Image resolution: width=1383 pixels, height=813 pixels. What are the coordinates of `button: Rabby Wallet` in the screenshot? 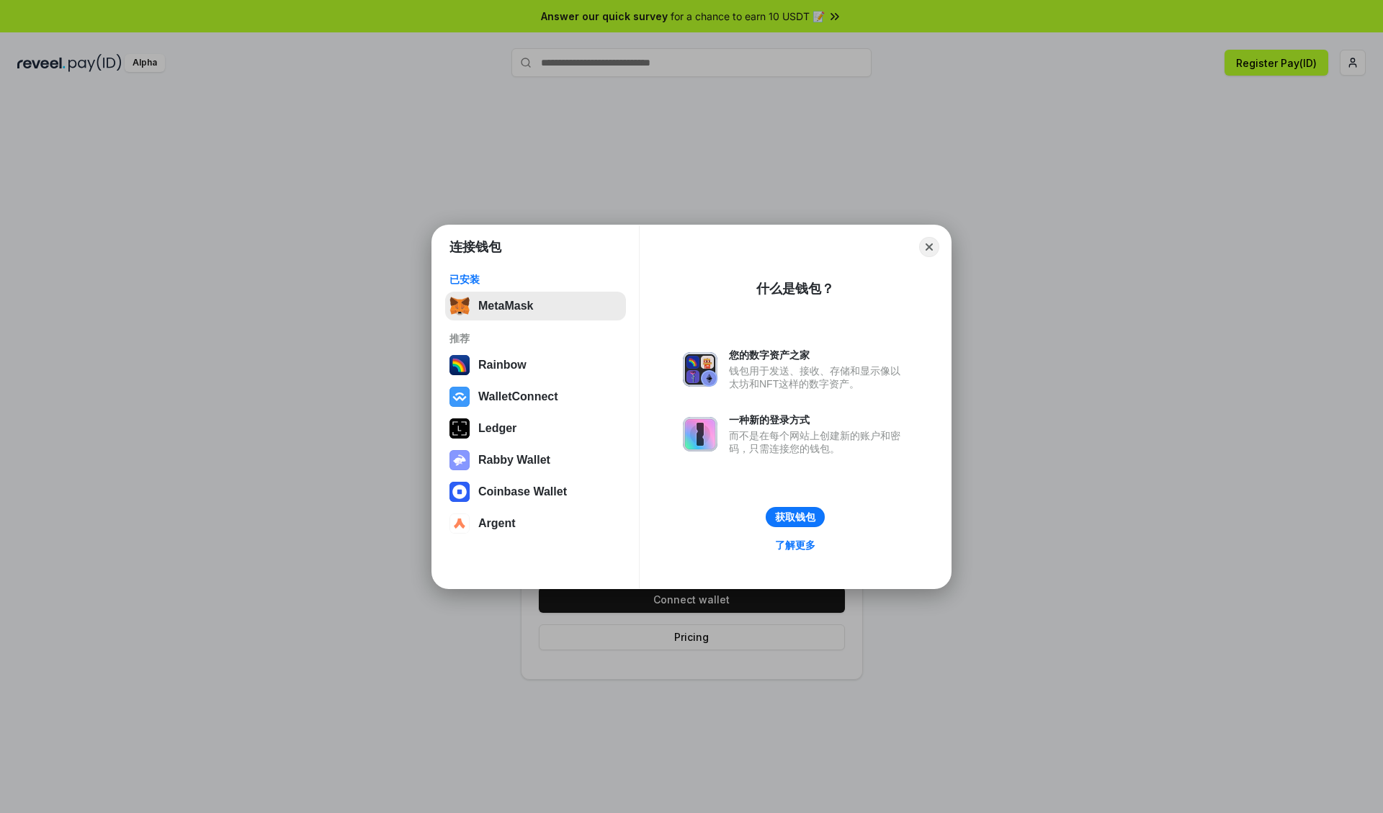 It's located at (535, 460).